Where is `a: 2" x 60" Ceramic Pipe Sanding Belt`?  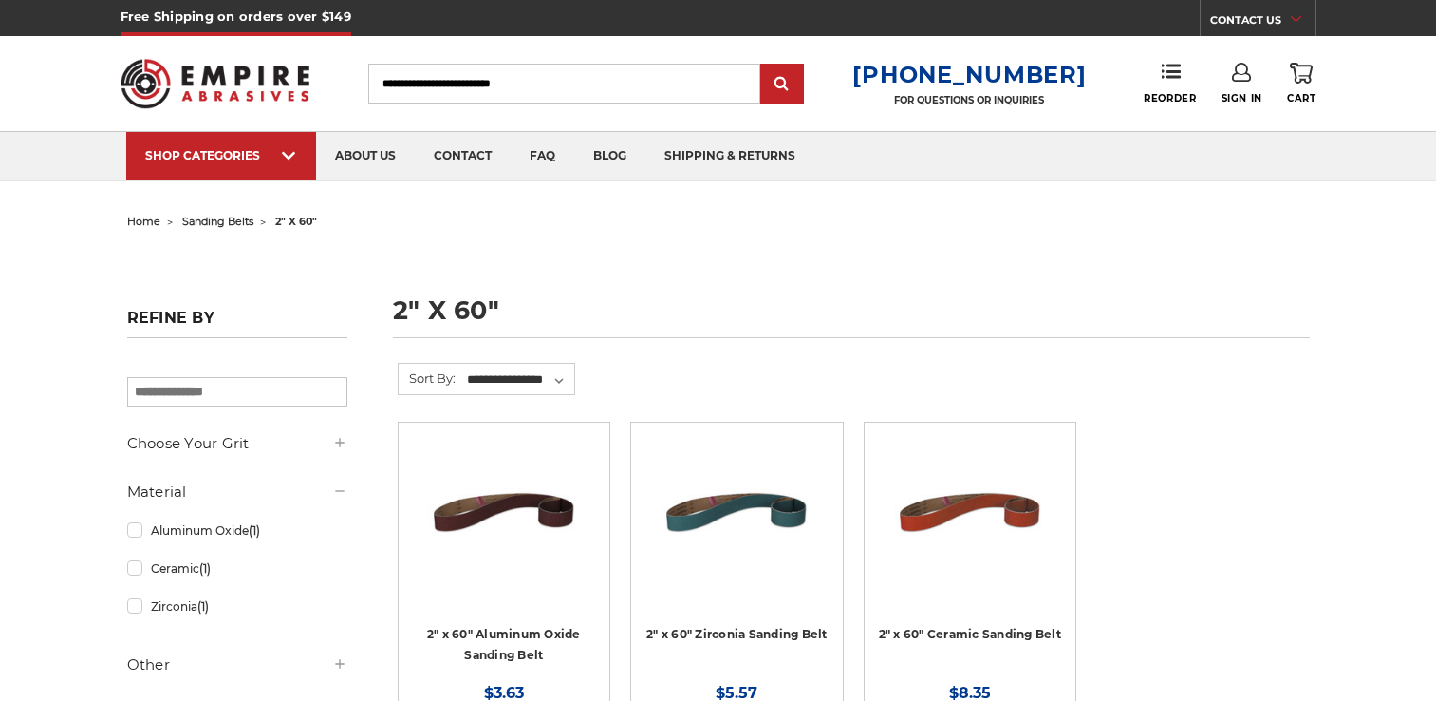 a: 2" x 60" Ceramic Pipe Sanding Belt is located at coordinates (970, 528).